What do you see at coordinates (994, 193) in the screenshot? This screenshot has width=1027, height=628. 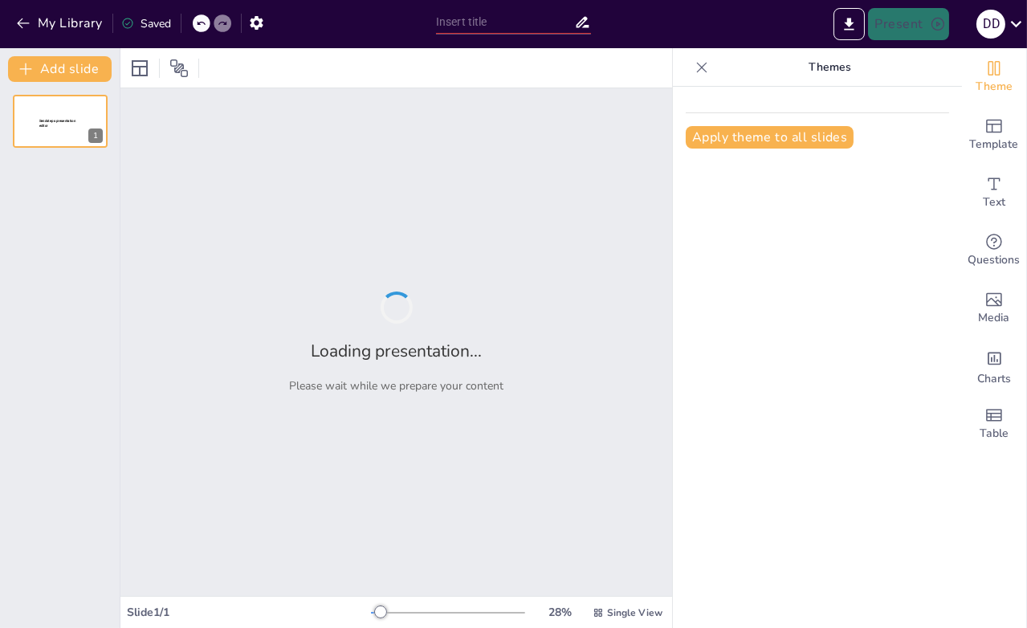 I see `div: Add text boxes` at bounding box center [994, 193].